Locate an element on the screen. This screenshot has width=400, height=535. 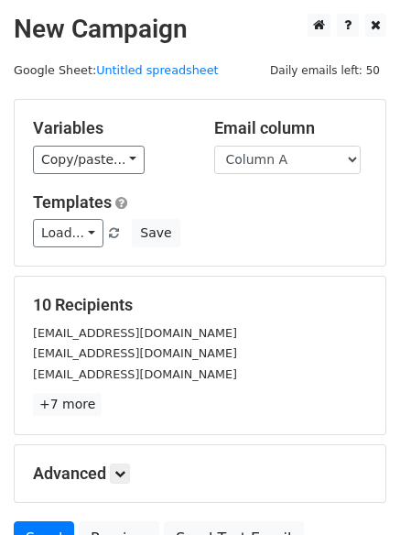
div: Chat Widget is located at coordinates (354, 491).